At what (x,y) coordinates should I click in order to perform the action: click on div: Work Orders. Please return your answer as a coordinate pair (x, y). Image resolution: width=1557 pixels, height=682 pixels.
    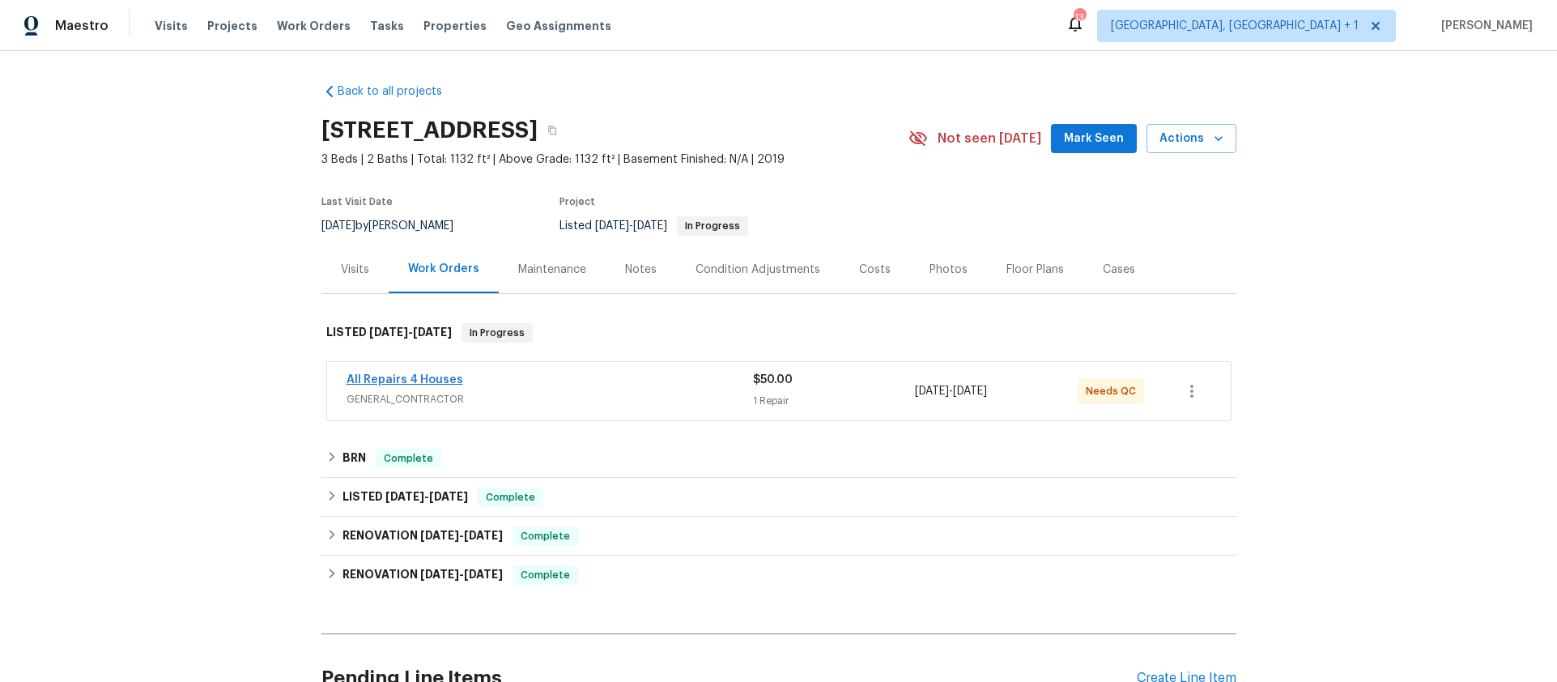
    Looking at the image, I should click on (444, 269).